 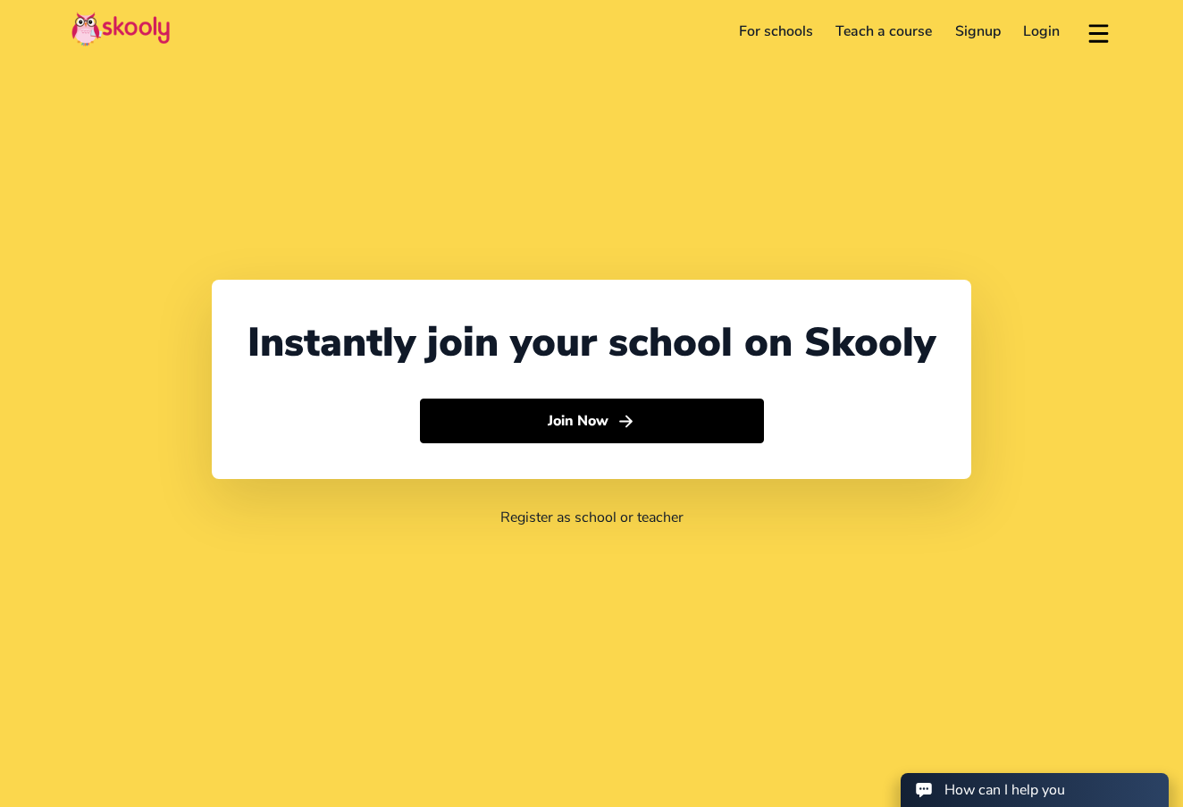 I want to click on a: Login, so click(x=1042, y=31).